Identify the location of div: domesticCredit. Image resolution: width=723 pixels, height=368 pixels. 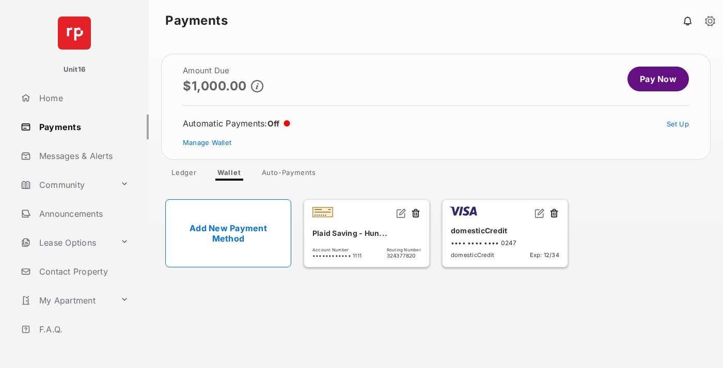
(505, 230).